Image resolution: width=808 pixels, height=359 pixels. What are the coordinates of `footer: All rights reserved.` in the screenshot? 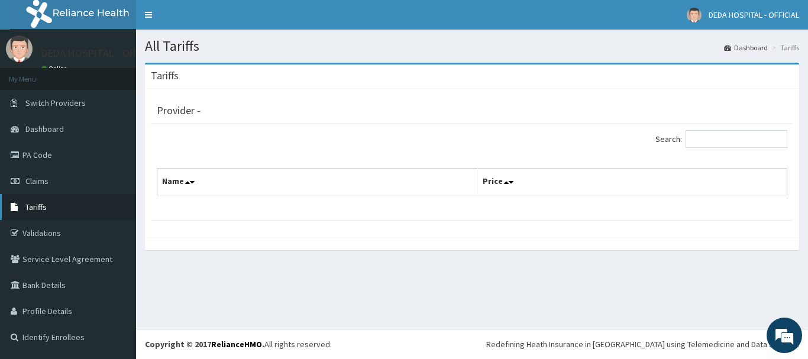 It's located at (472, 344).